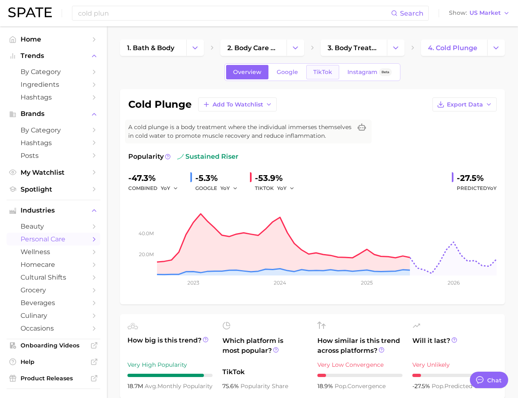  Describe the element at coordinates (160, 104) in the screenshot. I see `h1: cold plunge` at that location.